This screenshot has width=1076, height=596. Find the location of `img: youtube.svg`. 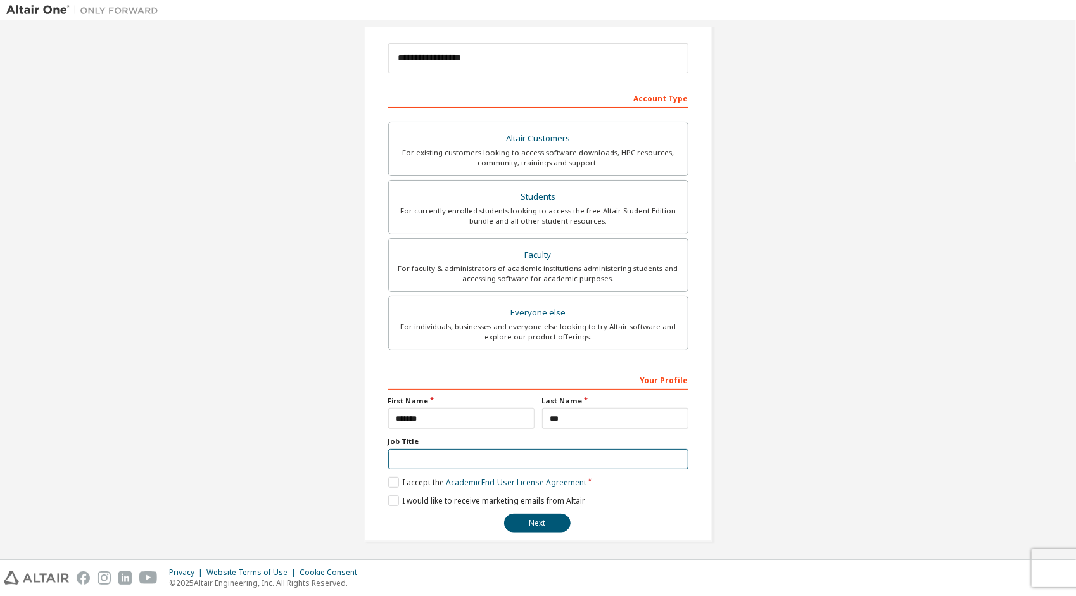

img: youtube.svg is located at coordinates (148, 578).